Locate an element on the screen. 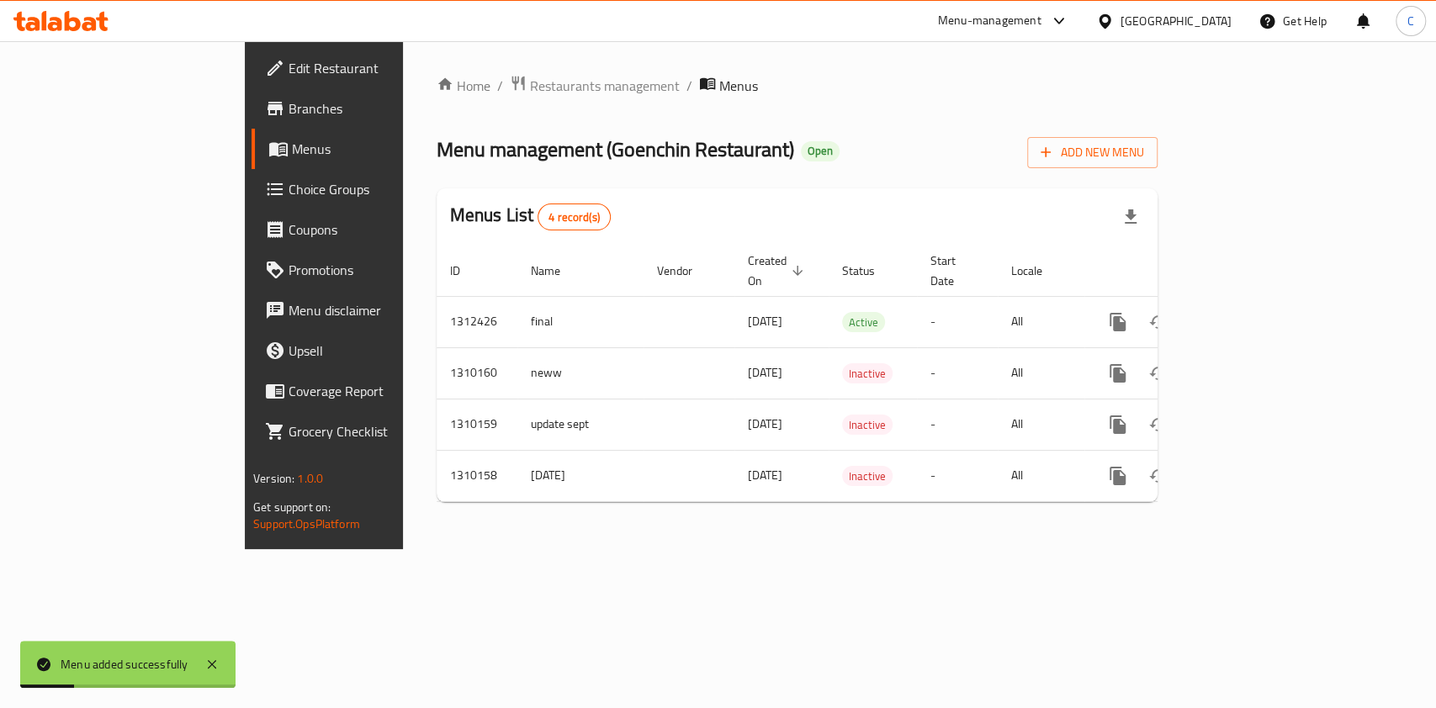  div: Total records count is located at coordinates (574, 217).